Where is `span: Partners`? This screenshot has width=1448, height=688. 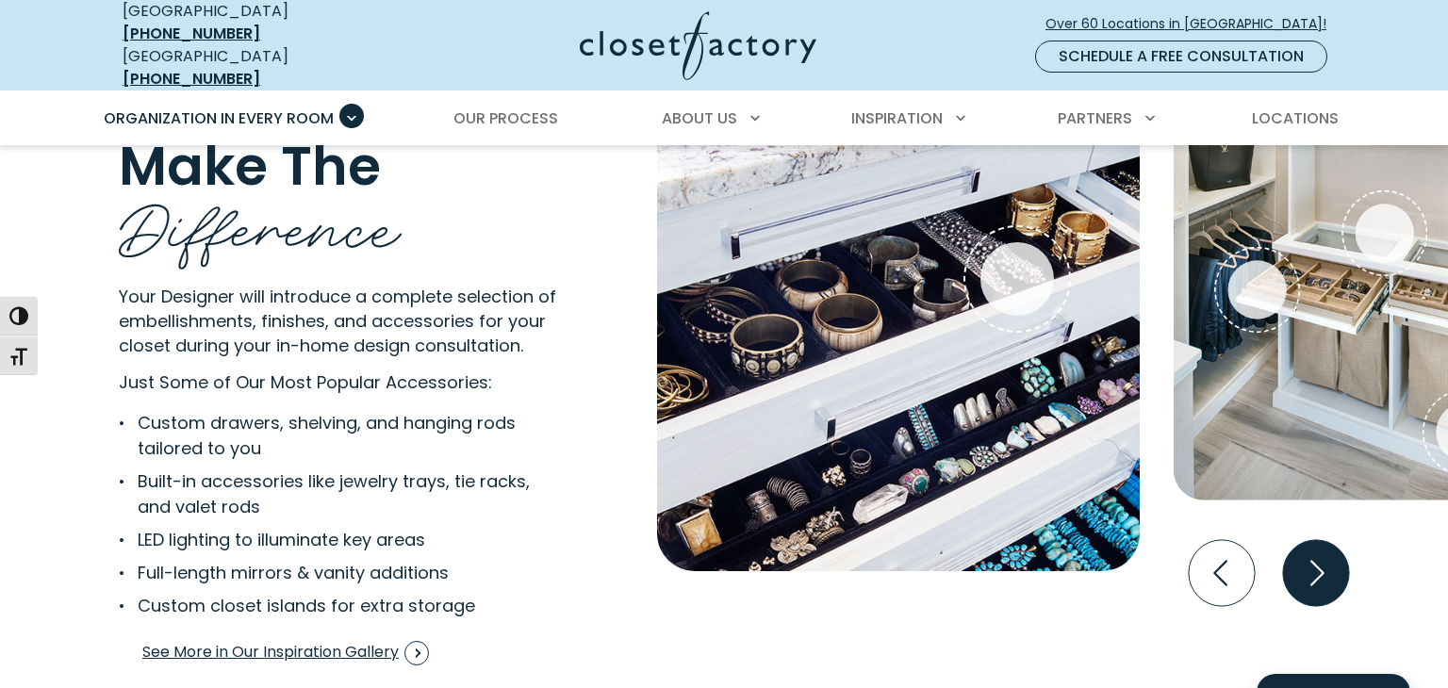 span: Partners is located at coordinates (1094, 118).